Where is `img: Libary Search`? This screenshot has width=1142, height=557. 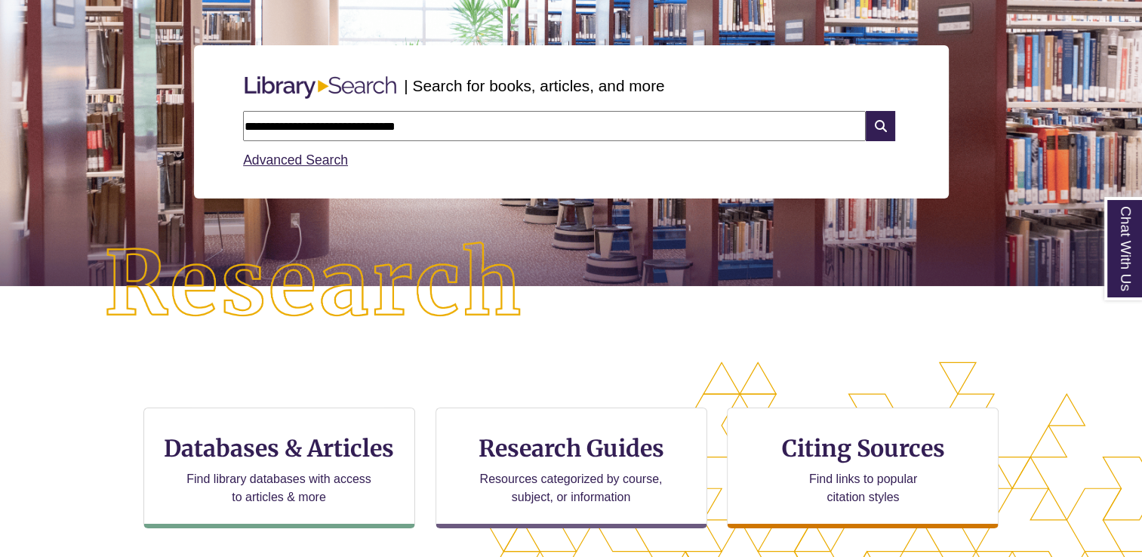
img: Libary Search is located at coordinates (320, 88).